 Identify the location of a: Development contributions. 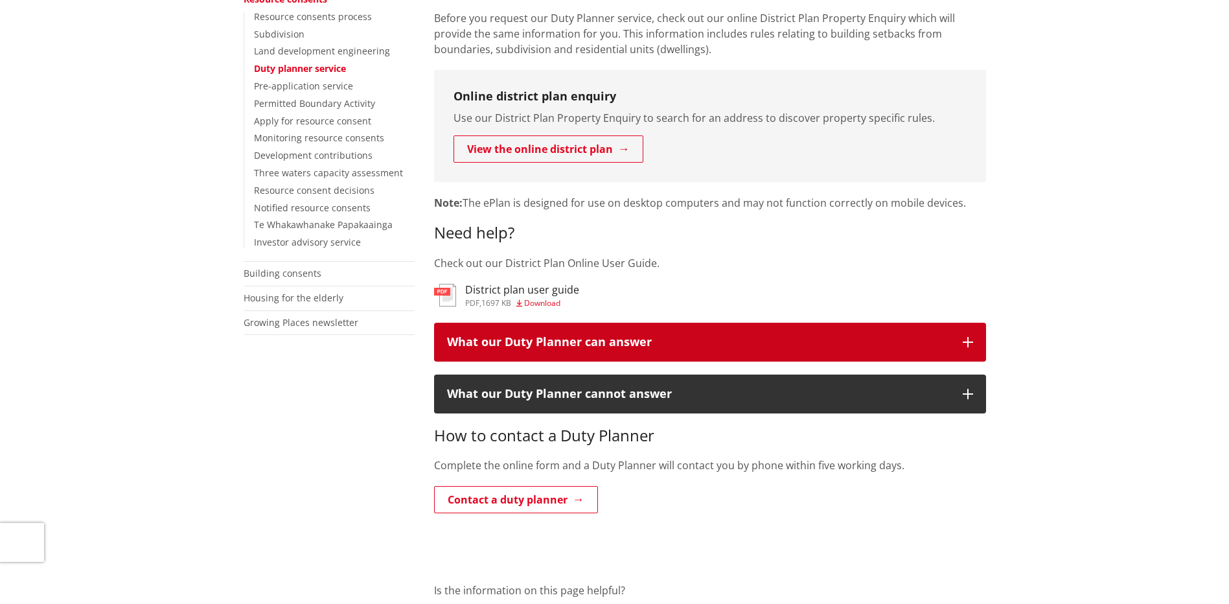
(313, 155).